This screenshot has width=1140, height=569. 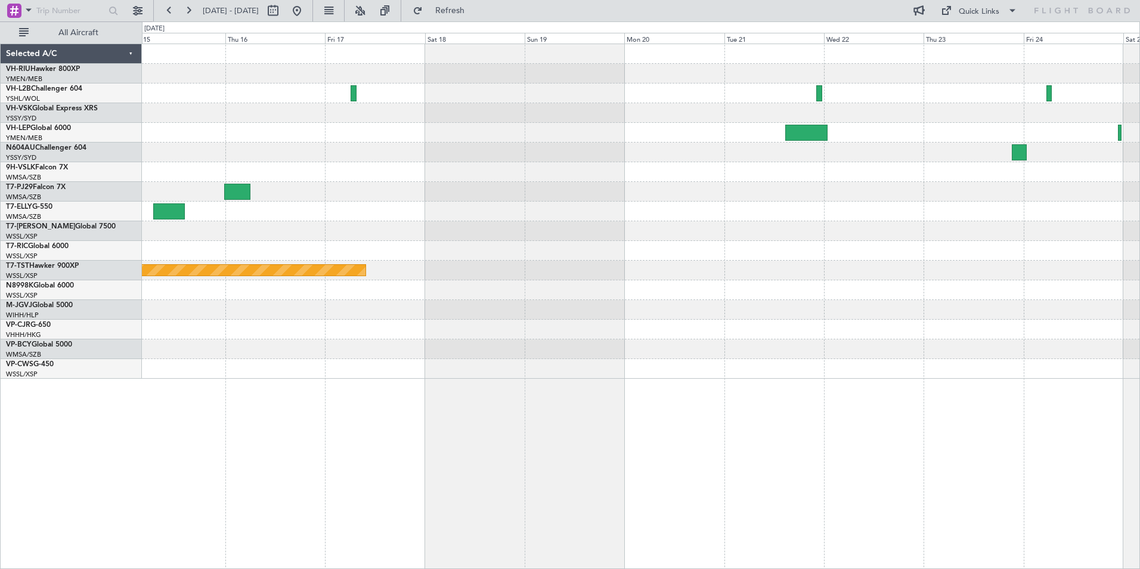 What do you see at coordinates (17, 266) in the screenshot?
I see `span: T7-TST` at bounding box center [17, 266].